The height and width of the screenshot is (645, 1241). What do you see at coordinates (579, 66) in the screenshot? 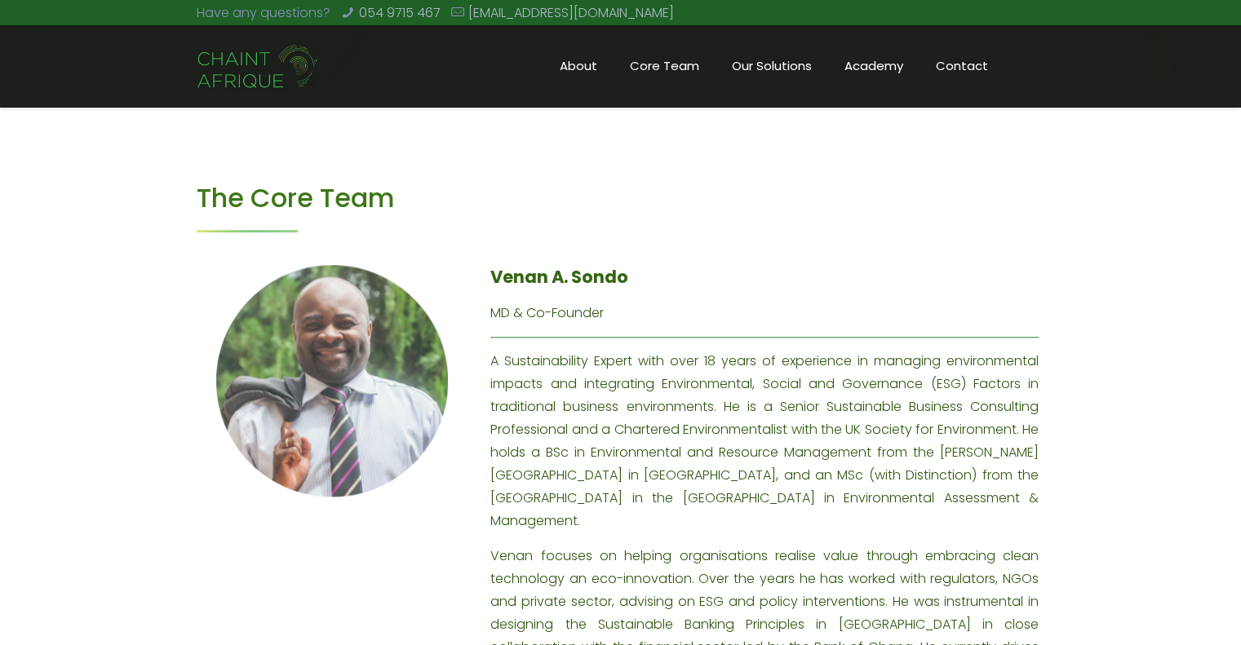
I see `span: About` at bounding box center [579, 66].